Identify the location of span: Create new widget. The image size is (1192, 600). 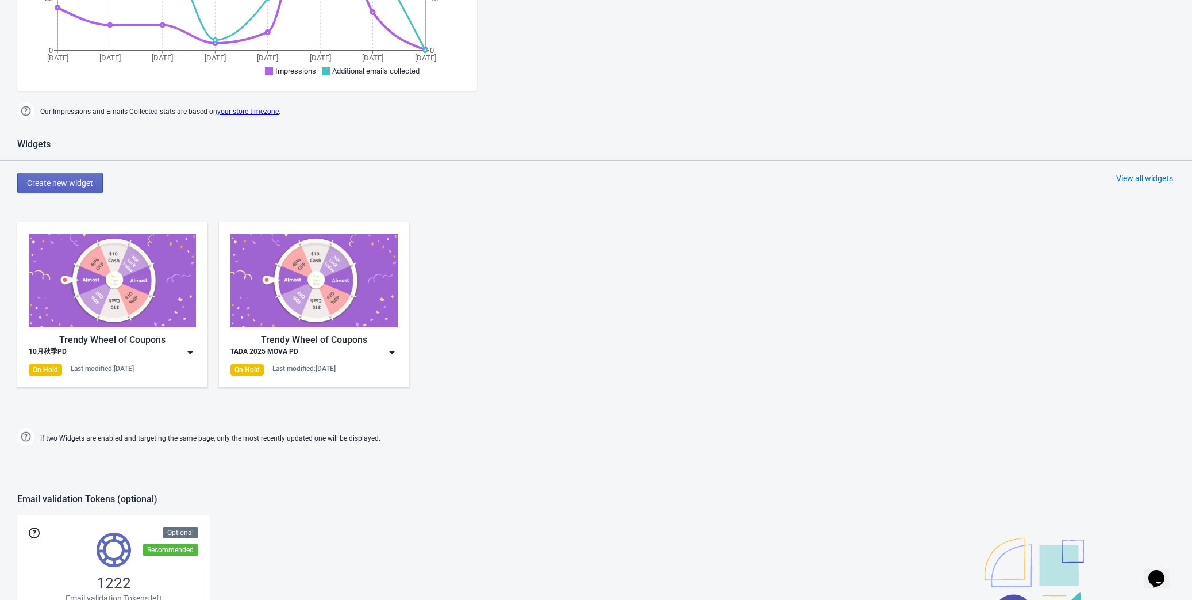
(60, 183).